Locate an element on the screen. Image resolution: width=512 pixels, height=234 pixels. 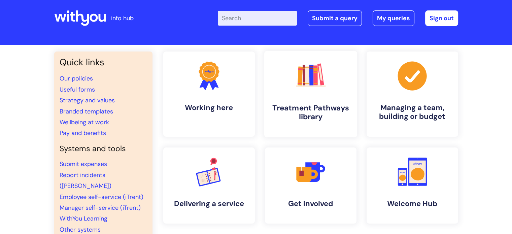
a: My queries is located at coordinates (394, 18).